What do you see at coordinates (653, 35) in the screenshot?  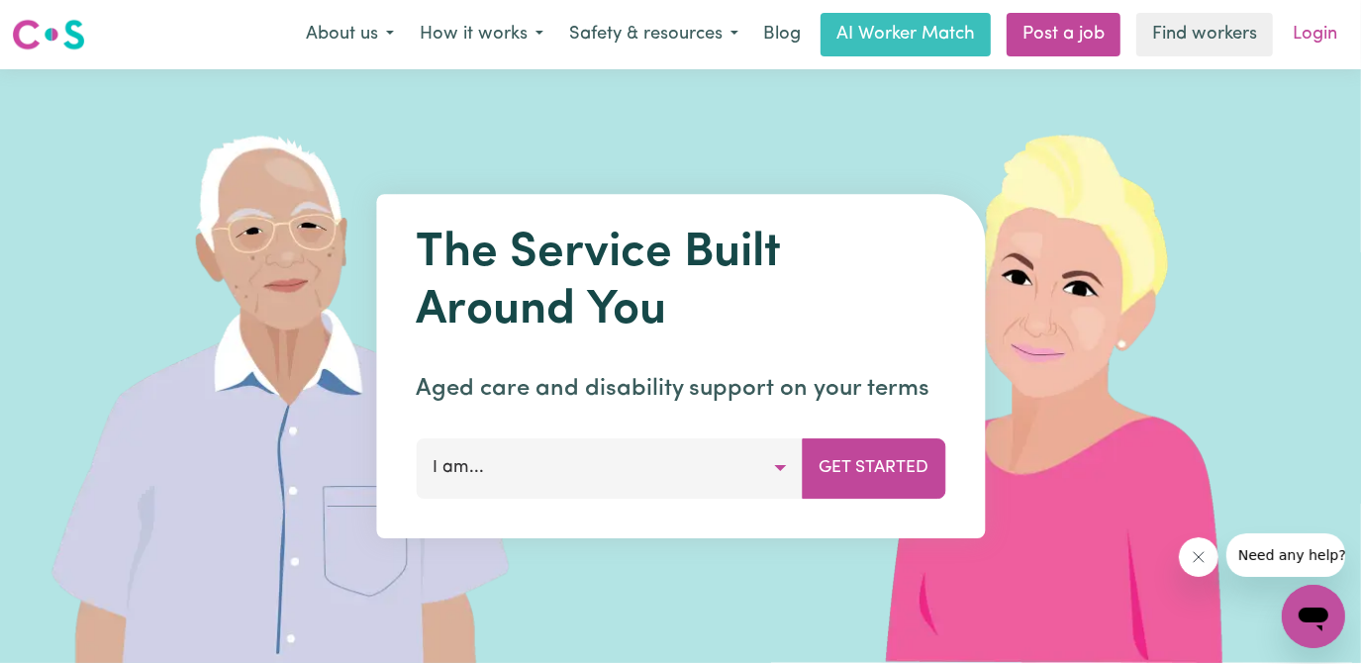 I see `button: Safety & resources` at bounding box center [653, 35].